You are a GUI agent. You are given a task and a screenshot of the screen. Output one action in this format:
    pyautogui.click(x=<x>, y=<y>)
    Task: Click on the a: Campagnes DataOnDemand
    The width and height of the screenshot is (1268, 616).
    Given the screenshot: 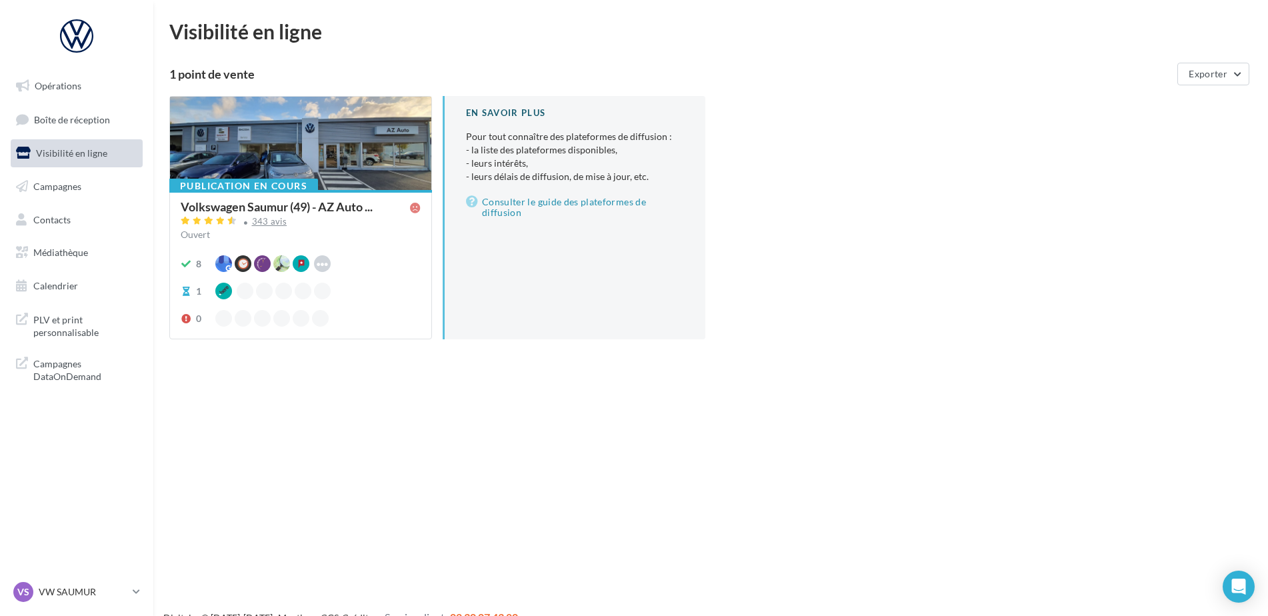 What is the action you would take?
    pyautogui.click(x=77, y=369)
    